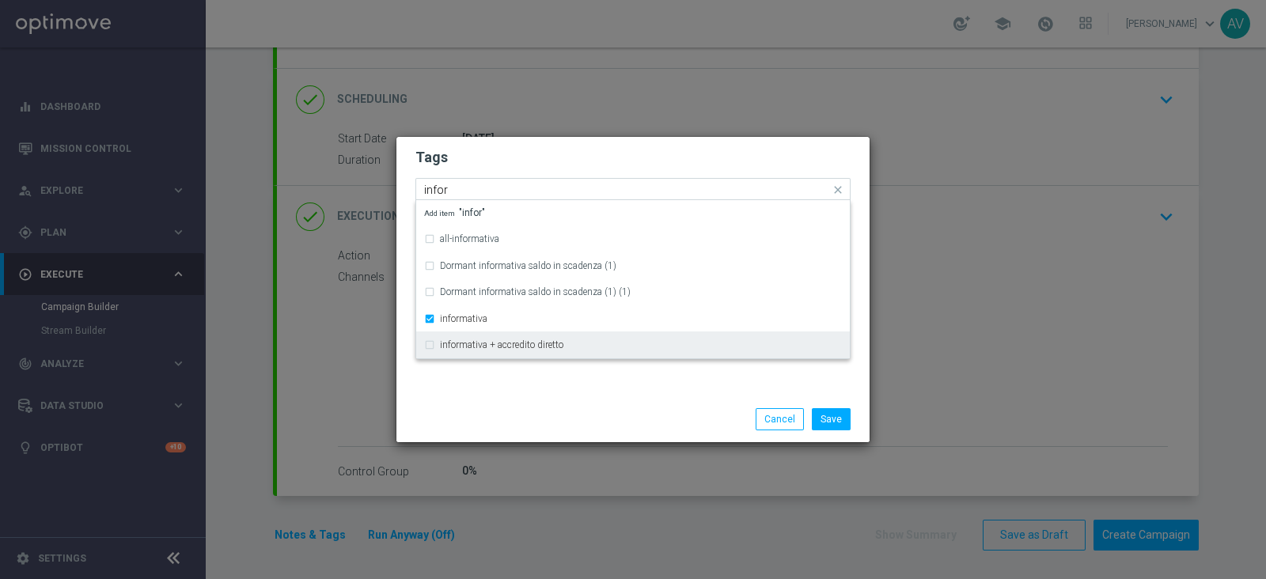  Describe the element at coordinates (535, 292) in the screenshot. I see `label: Dormant informativa saldo in scadenza (1) (1)` at that location.